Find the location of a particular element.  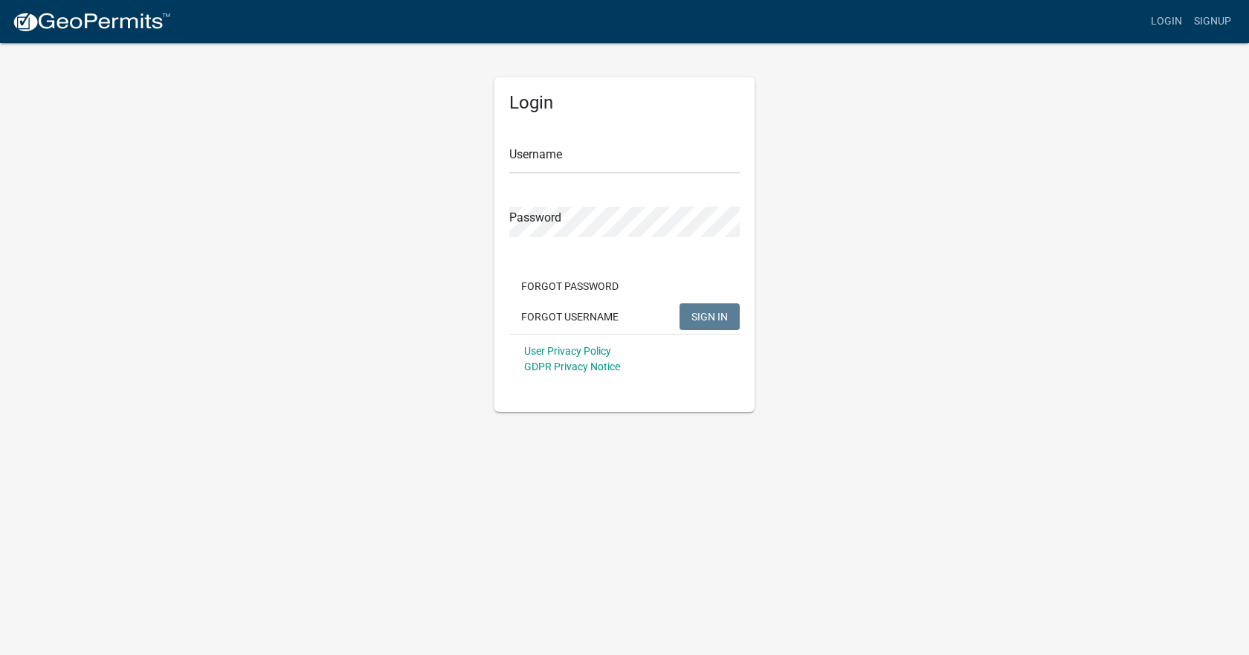

a: Login is located at coordinates (1167, 22).